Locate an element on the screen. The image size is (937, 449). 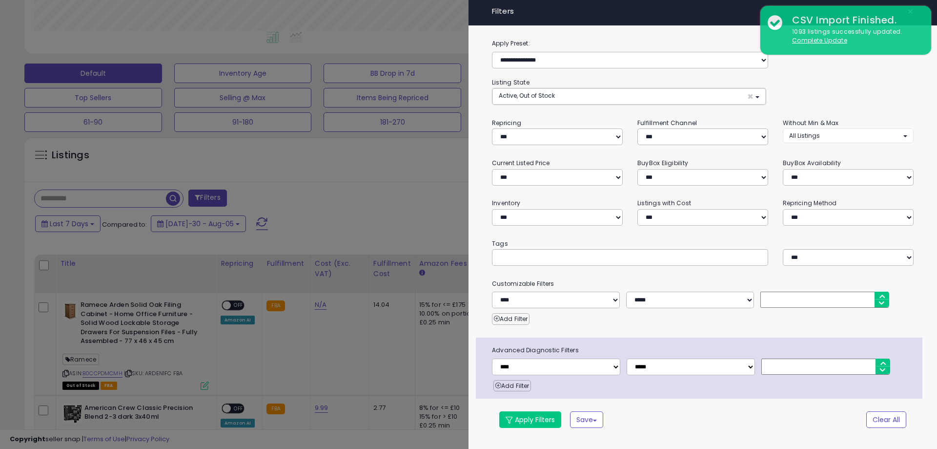
button: Save is located at coordinates (587, 419).